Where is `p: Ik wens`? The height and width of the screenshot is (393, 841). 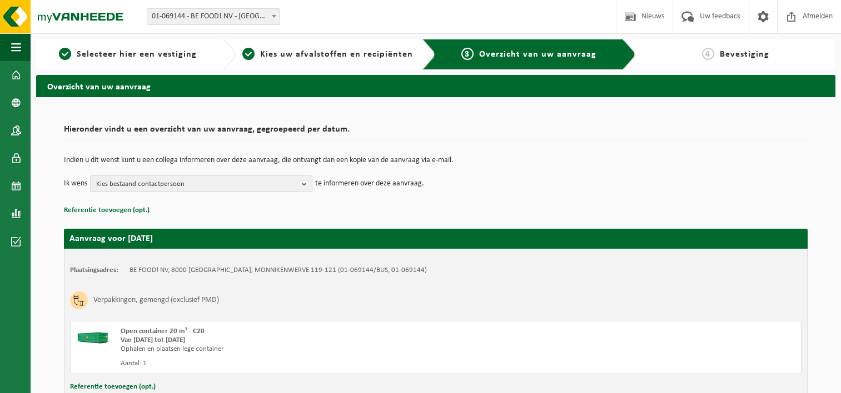 p: Ik wens is located at coordinates (76, 184).